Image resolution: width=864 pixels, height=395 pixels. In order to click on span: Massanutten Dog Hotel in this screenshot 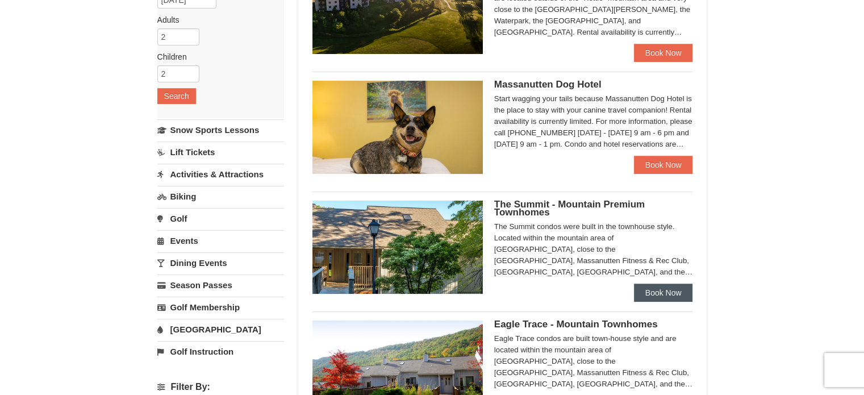, I will do `click(548, 84)`.